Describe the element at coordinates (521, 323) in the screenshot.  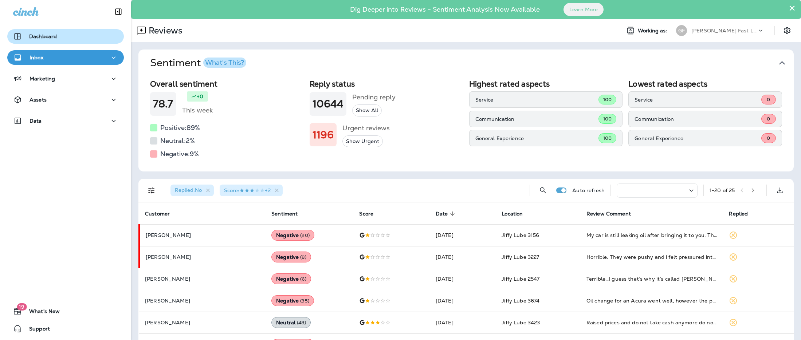
I see `span: Jiffy Lube 3423` at that location.